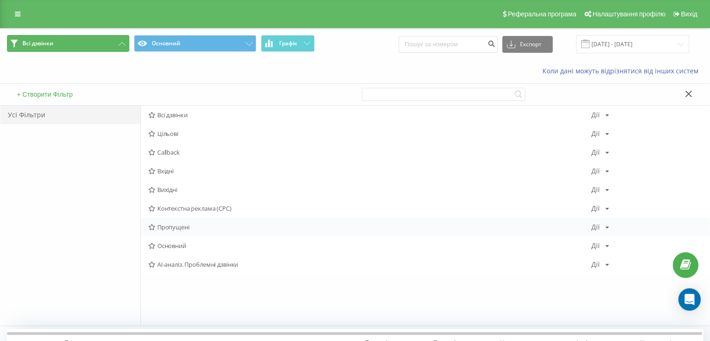  I want to click on button: + Створити Фільтр, so click(45, 94).